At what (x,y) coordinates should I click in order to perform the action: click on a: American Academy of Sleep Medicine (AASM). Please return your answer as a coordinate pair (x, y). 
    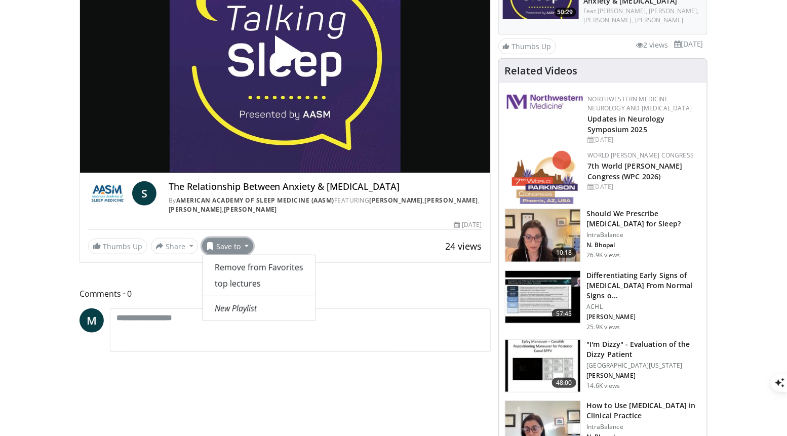
    Looking at the image, I should click on (255, 200).